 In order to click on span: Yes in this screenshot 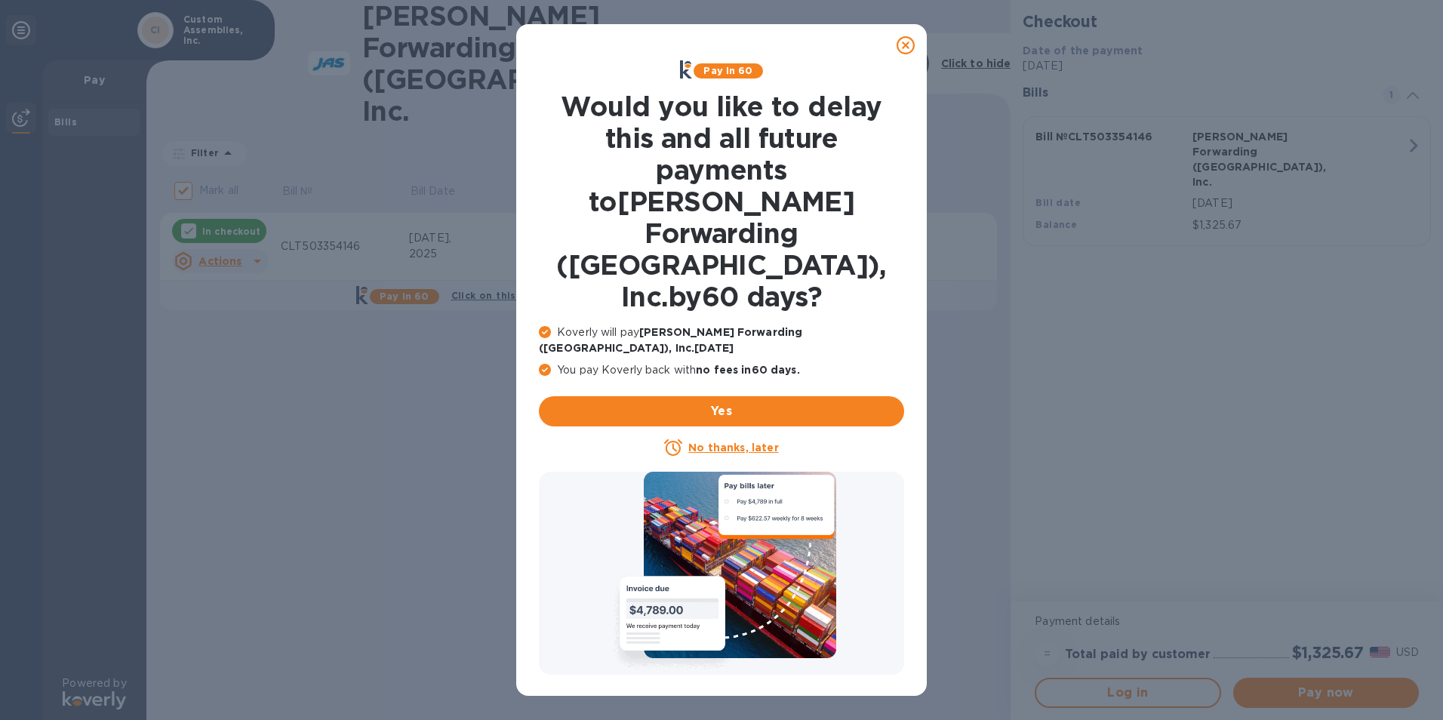, I will do `click(721, 411)`.